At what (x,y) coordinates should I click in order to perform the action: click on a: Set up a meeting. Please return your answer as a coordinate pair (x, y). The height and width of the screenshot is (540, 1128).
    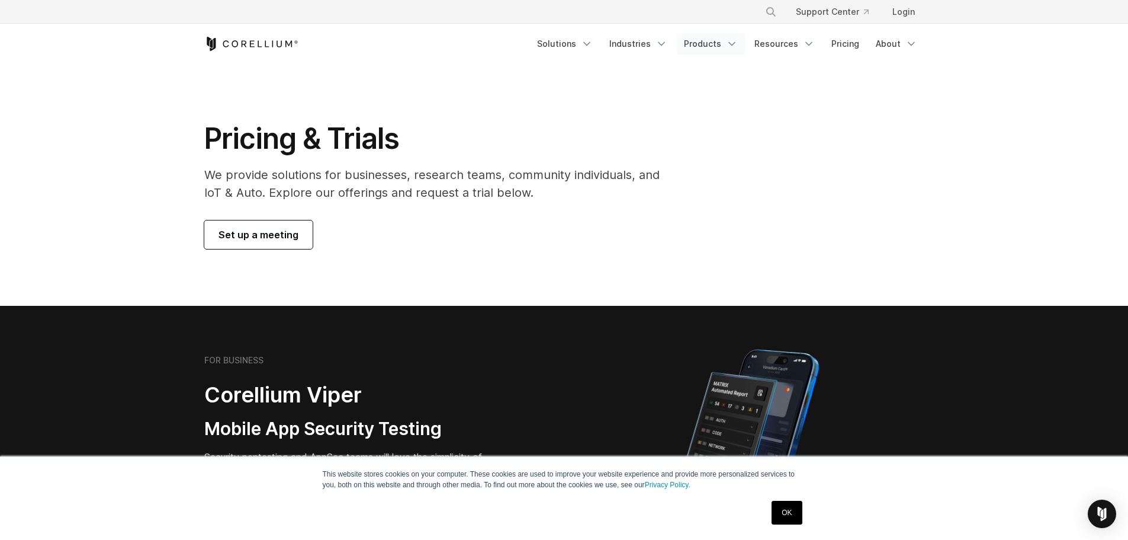
    Looking at the image, I should click on (258, 235).